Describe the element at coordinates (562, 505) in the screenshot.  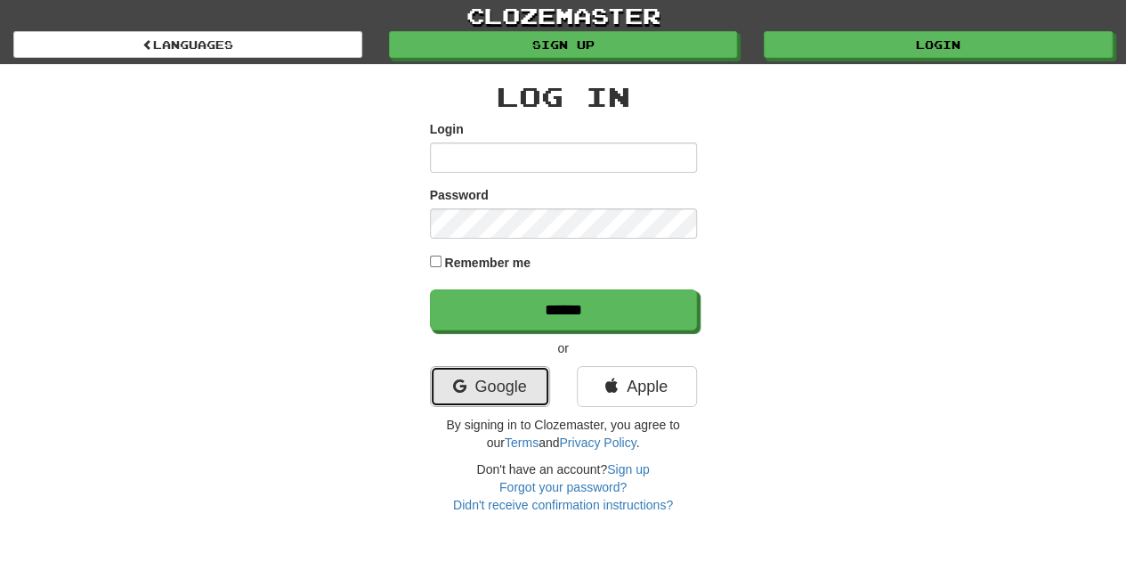
I see `a: Didn't receive confirmation instructions?` at that location.